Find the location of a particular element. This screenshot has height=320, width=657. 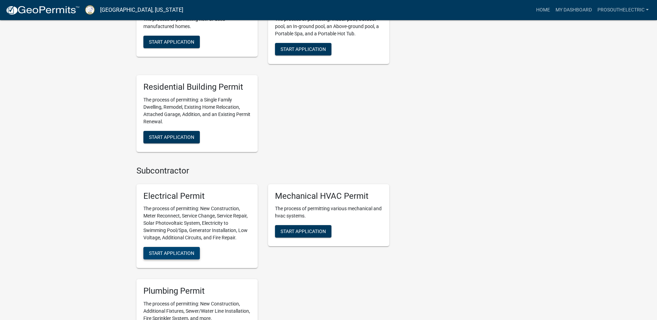

h5: Electrical Permit is located at coordinates (197, 196).